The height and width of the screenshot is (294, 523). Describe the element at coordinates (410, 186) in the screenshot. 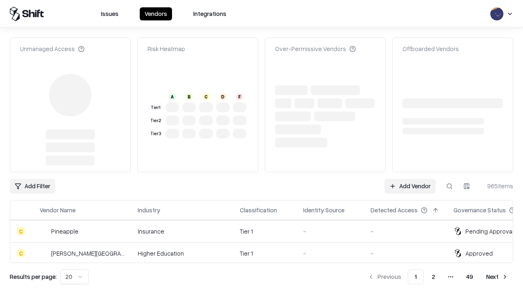

I see `a: Add Vendor` at that location.